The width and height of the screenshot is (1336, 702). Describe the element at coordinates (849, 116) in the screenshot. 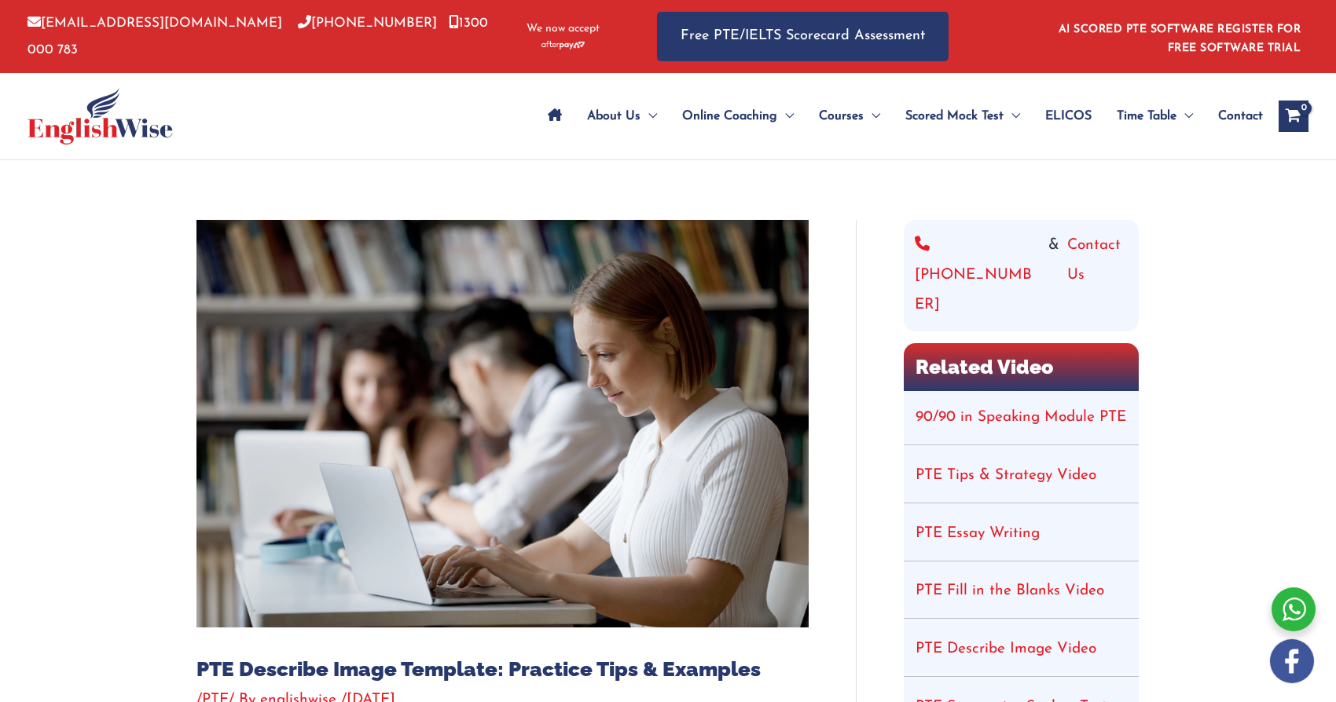

I see `a: CoursesMenu Toggle` at that location.